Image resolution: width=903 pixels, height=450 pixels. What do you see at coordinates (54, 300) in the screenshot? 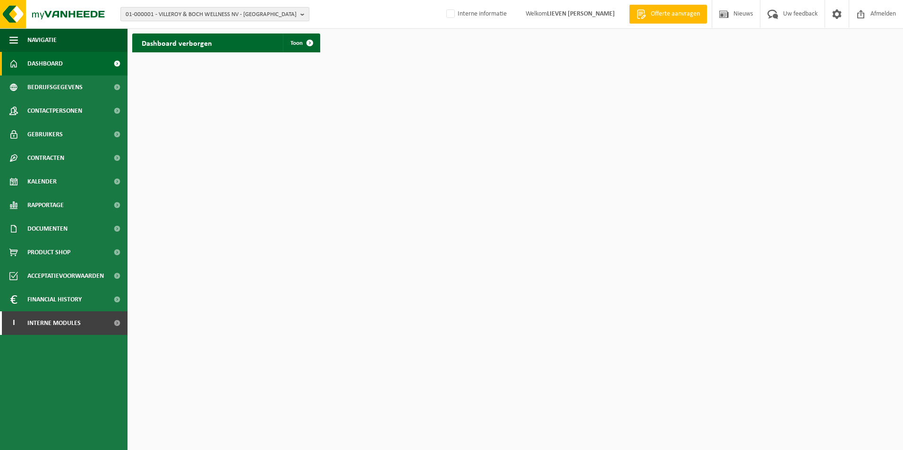
I see `span: Financial History` at bounding box center [54, 300].